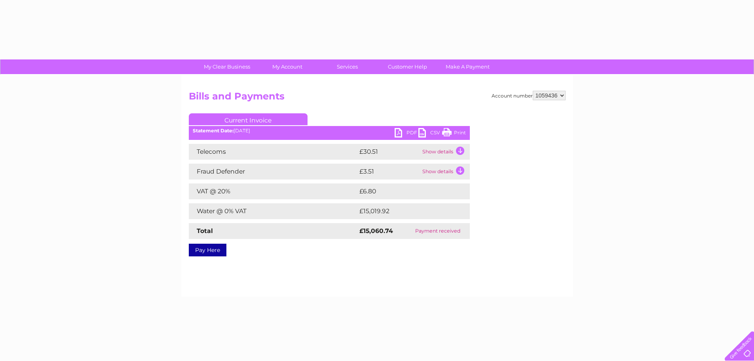  What do you see at coordinates (273, 191) in the screenshot?
I see `td: VAT @ 20%` at bounding box center [273, 191].